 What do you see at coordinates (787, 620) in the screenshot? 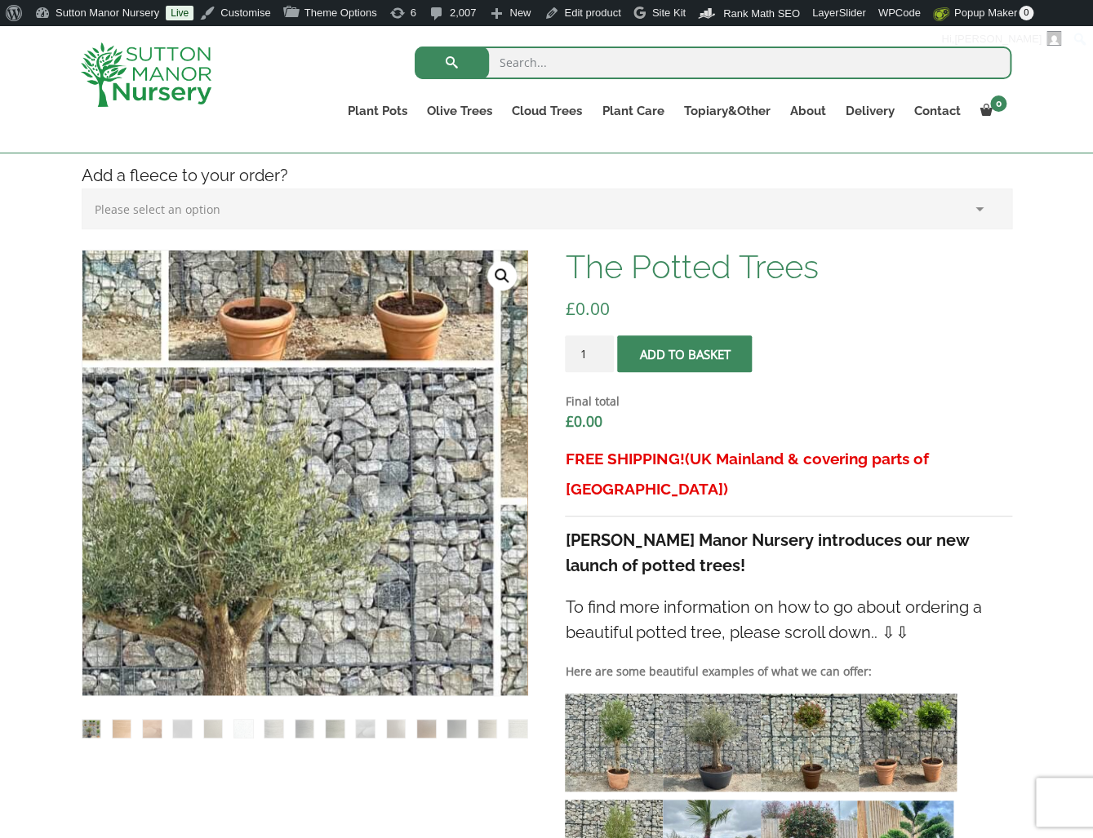
I see `h4: To find more information on how to go about ordering a beautiful potted tree, please scroll down....` at bounding box center [787, 620].